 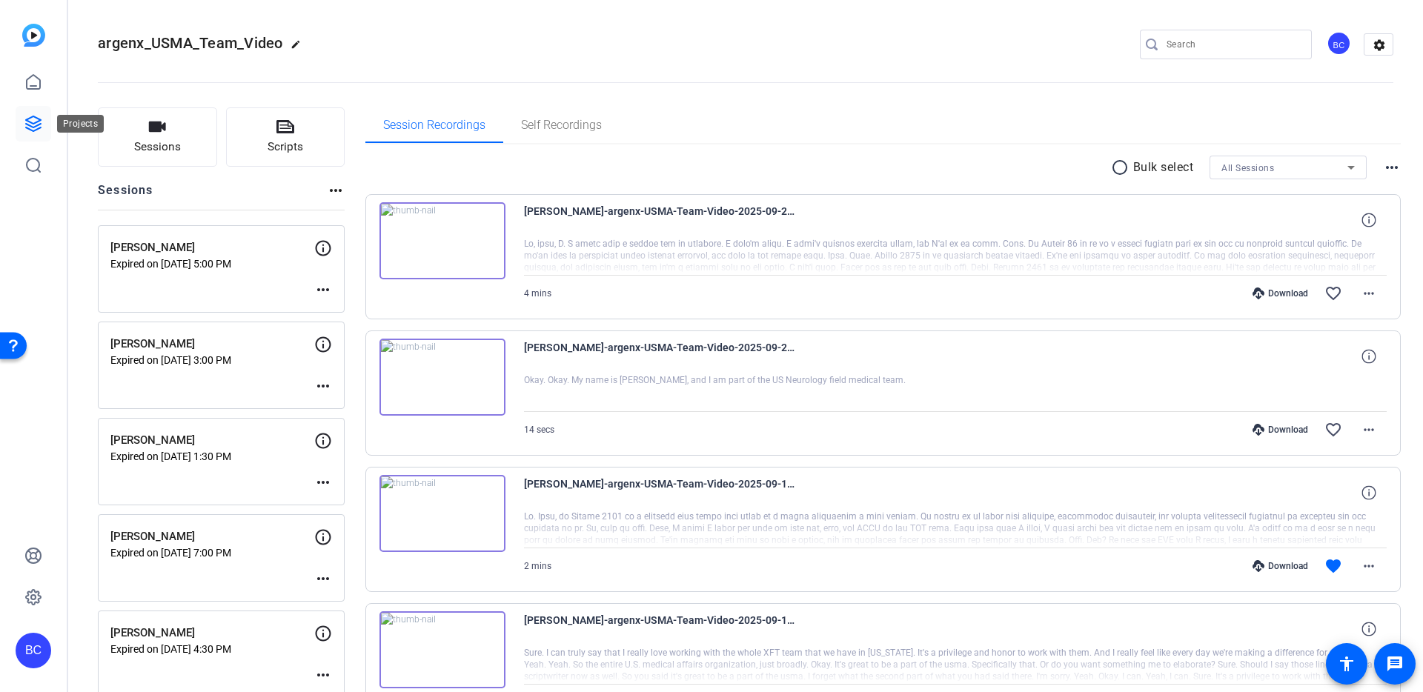 I want to click on span: Sessions, so click(x=157, y=147).